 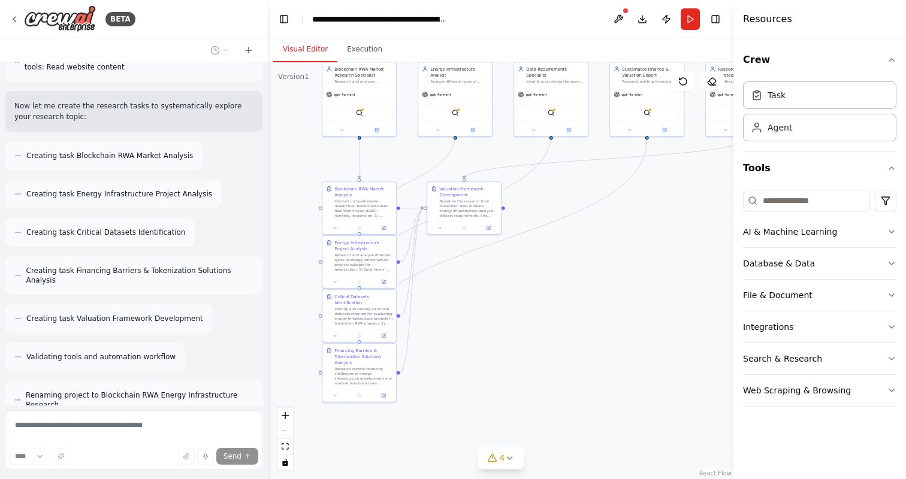 I want to click on div: Agent, so click(x=779, y=128).